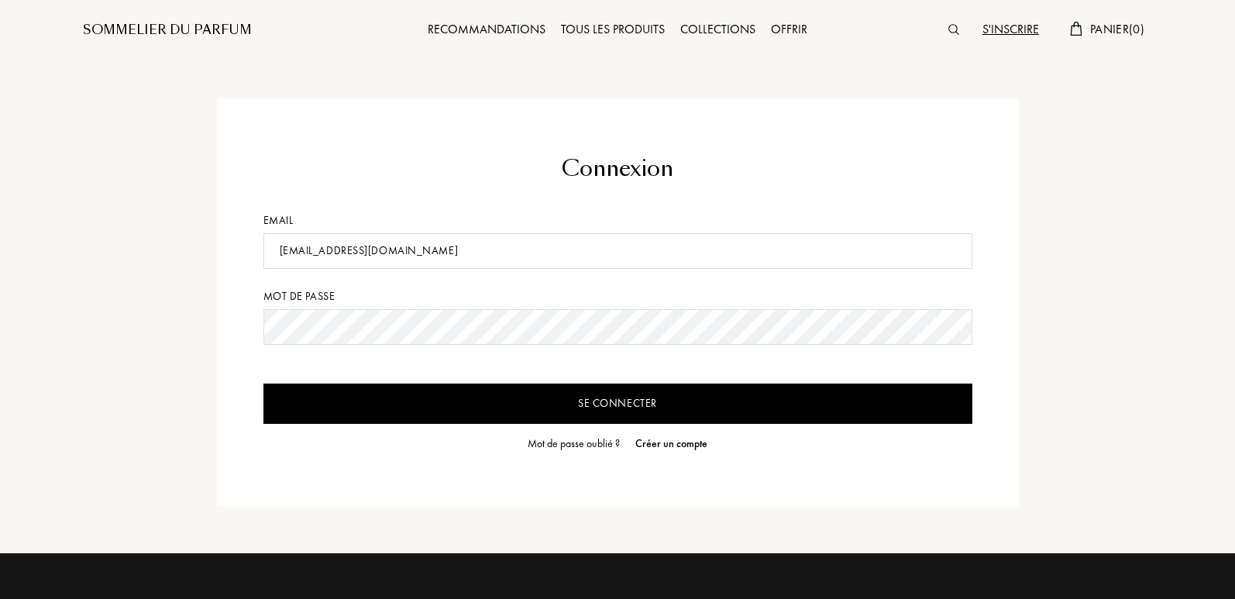 The height and width of the screenshot is (599, 1235). I want to click on div: Tous les produits, so click(613, 30).